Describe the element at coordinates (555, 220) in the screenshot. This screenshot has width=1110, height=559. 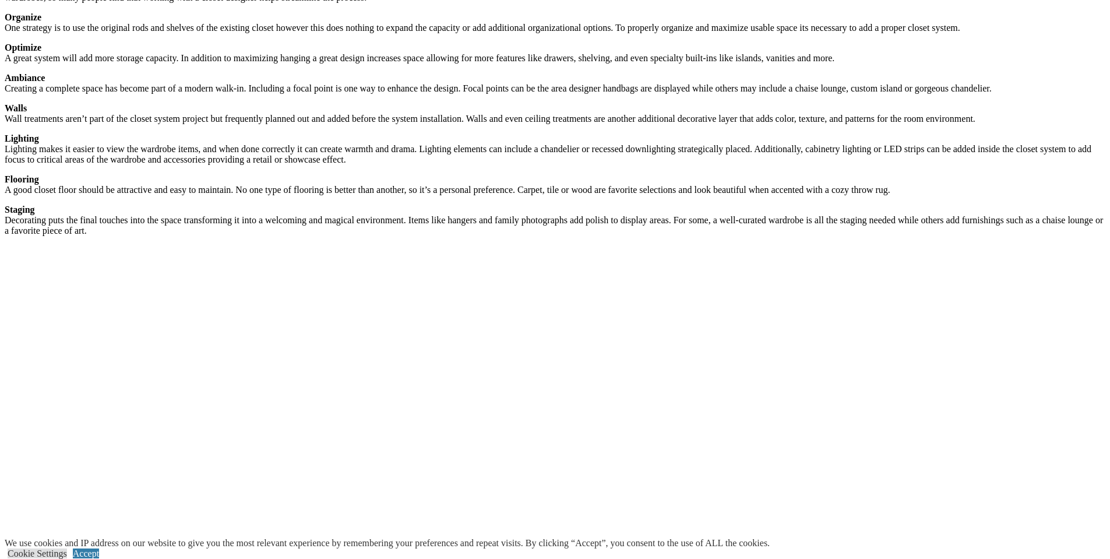
I see `p: Decorating puts the final touches into the space transforming it into a welcoming and magical env...` at that location.